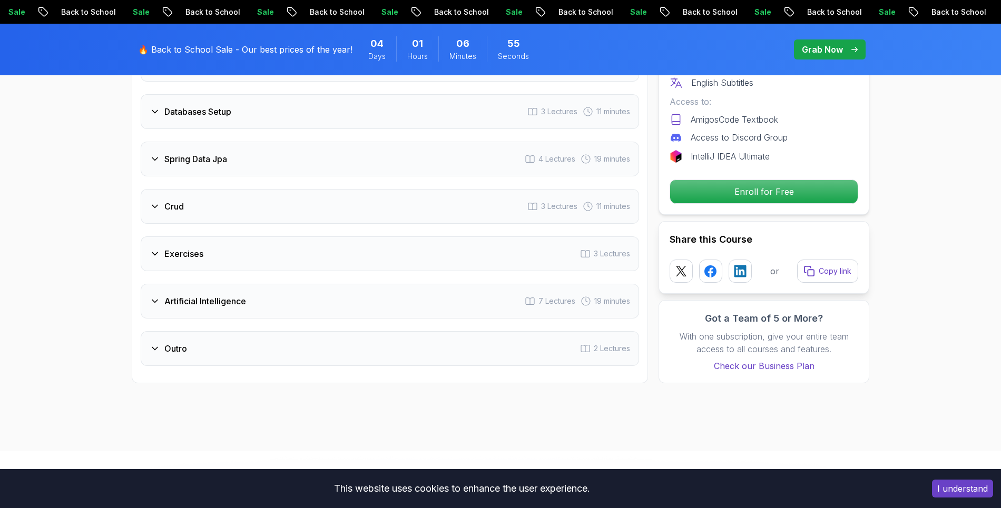 The image size is (1001, 508). I want to click on span: 7 Lectures, so click(557, 301).